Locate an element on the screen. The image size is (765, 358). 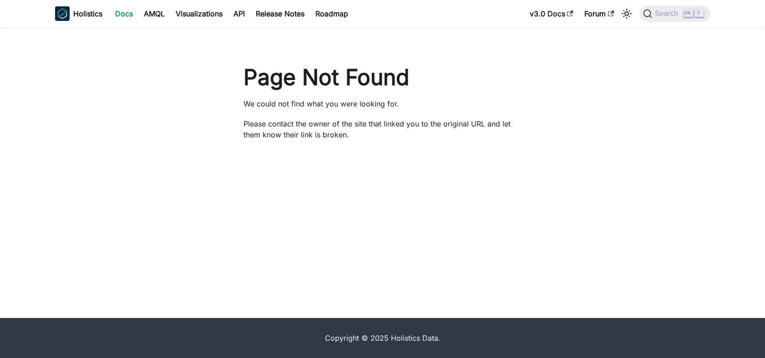
a: Forum is located at coordinates (599, 14).